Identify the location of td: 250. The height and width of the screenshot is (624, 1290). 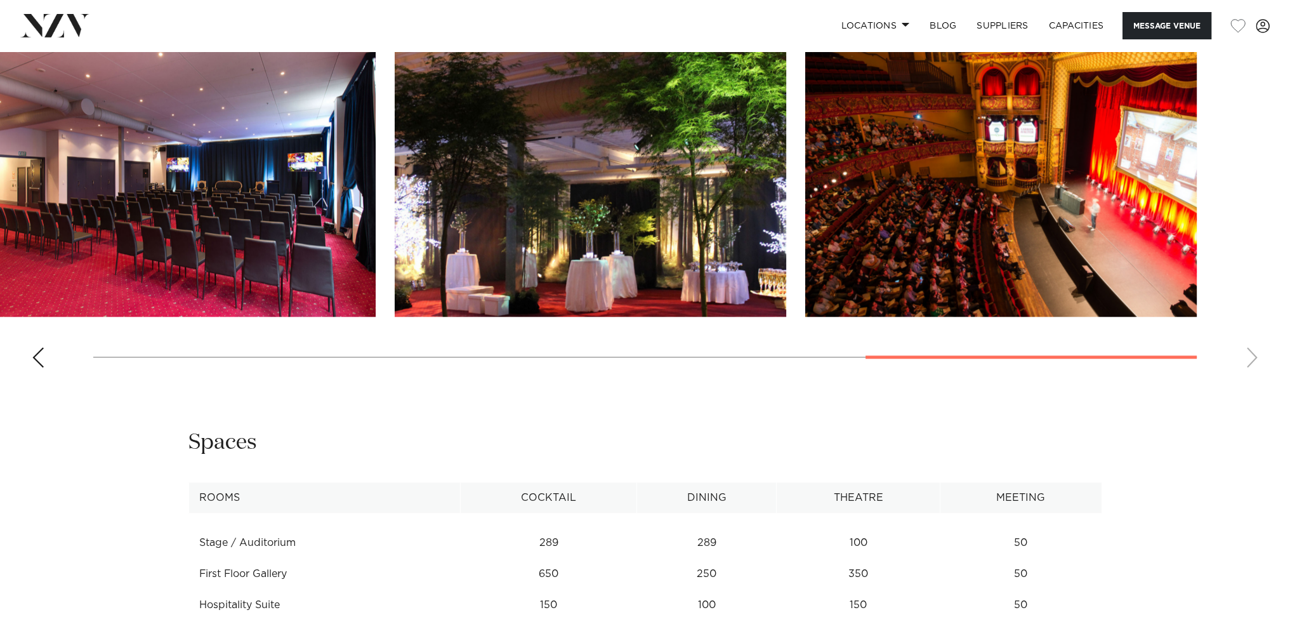
(707, 574).